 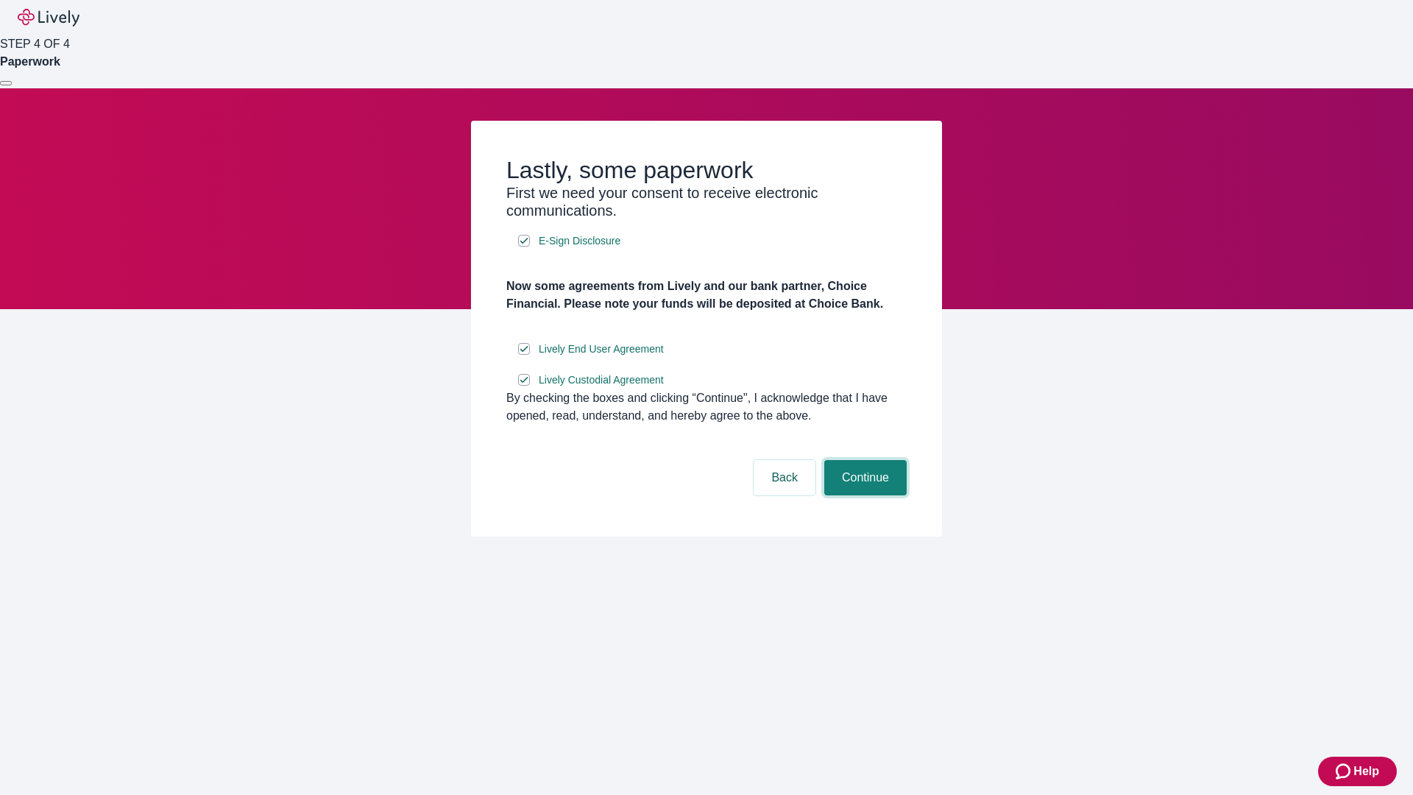 I want to click on span: E-Sign Disclosure, so click(x=579, y=241).